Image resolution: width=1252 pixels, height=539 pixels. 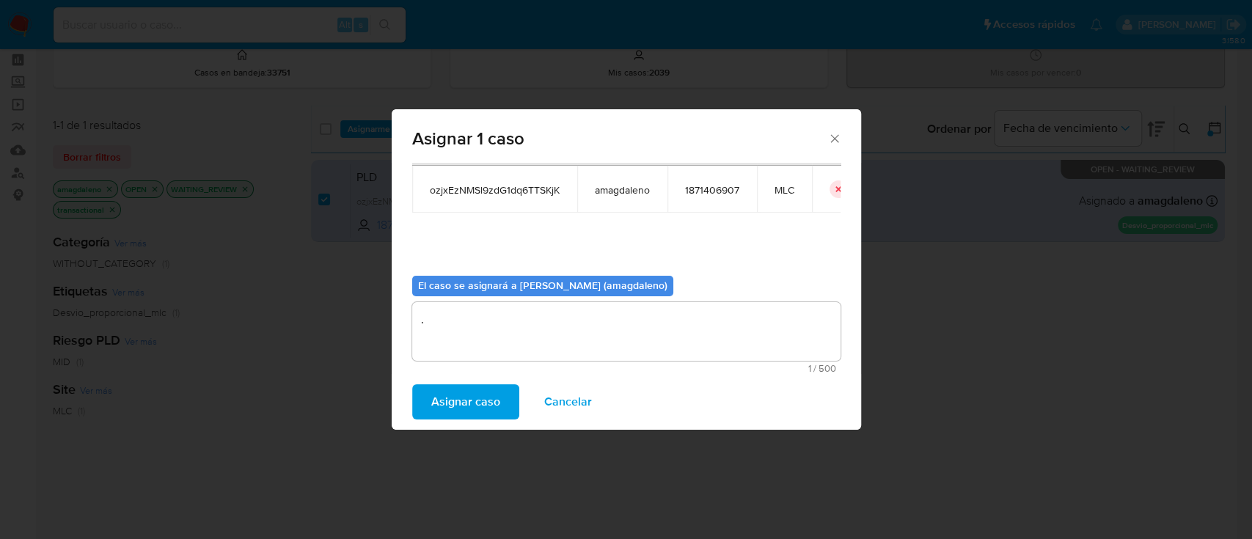 What do you see at coordinates (838, 189) in the screenshot?
I see `button: icon-button` at bounding box center [838, 189].